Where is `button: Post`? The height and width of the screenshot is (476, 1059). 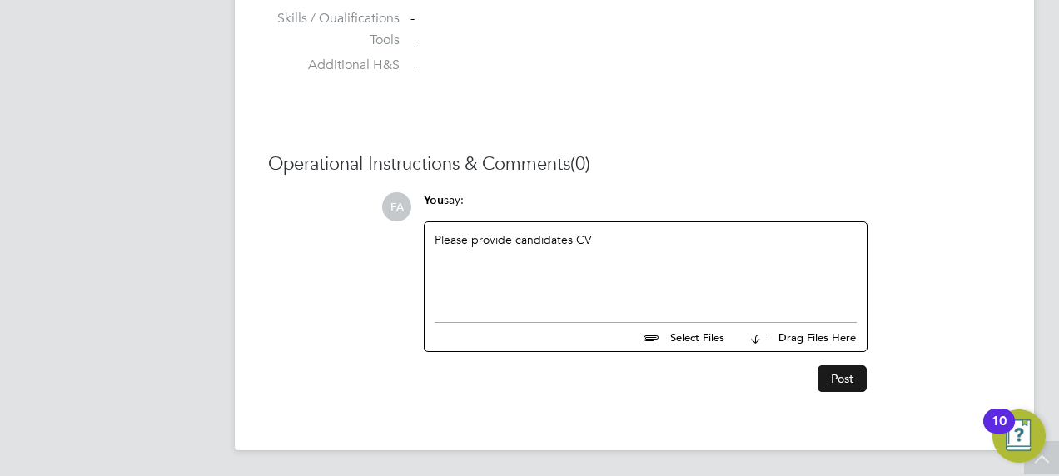
button: Post is located at coordinates (842, 379).